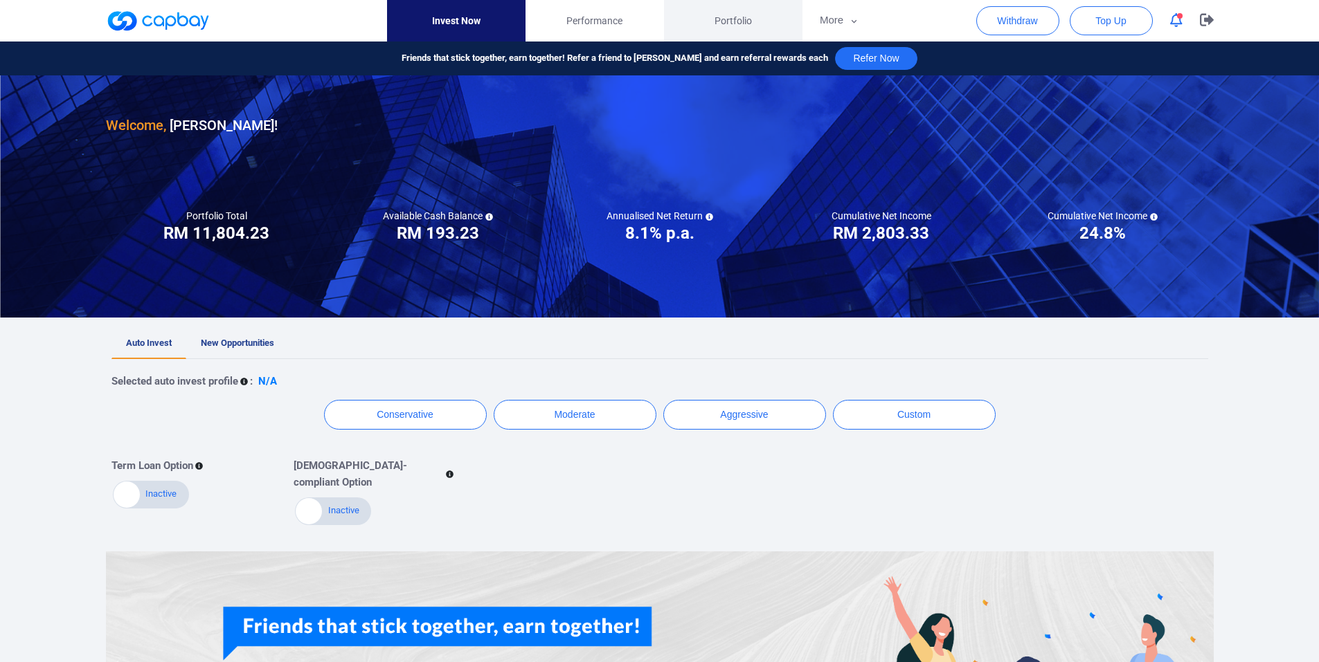 This screenshot has height=662, width=1319. Describe the element at coordinates (437, 216) in the screenshot. I see `h5: Available Cash Balance` at that location.